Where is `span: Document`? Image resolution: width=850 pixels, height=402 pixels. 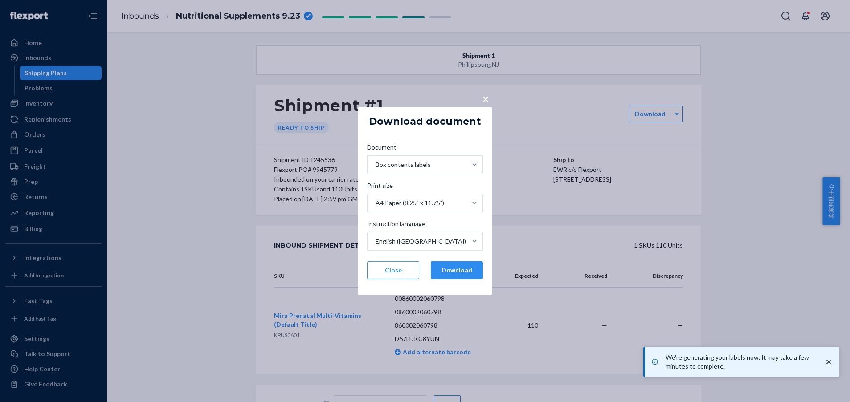 span: Document is located at coordinates (382, 149).